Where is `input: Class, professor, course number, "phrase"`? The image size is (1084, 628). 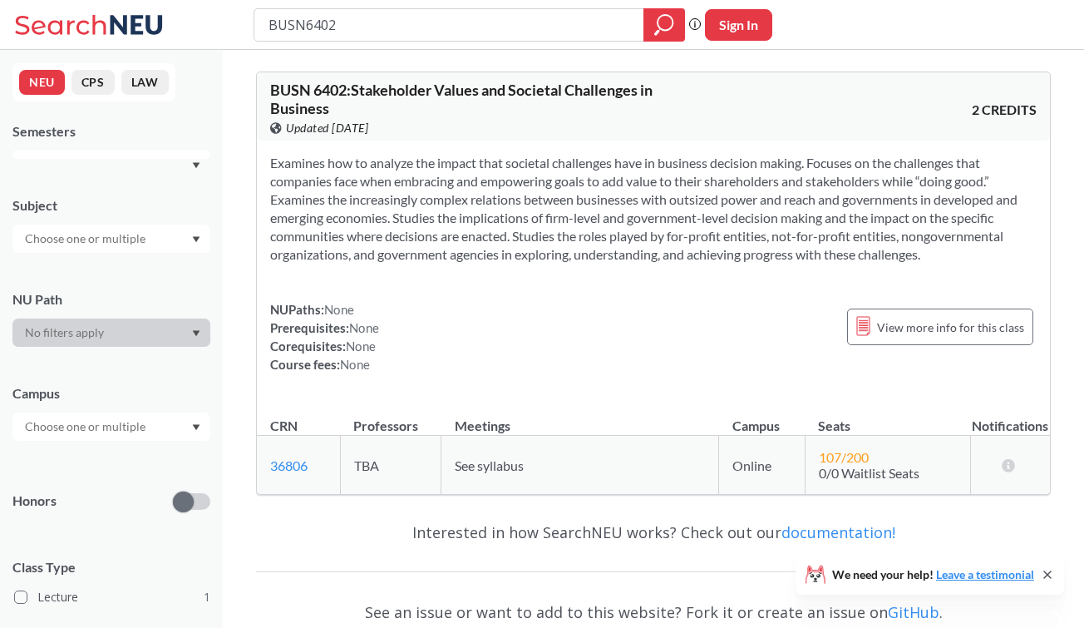
input: Class, professor, course number, "phrase" is located at coordinates (449, 25).